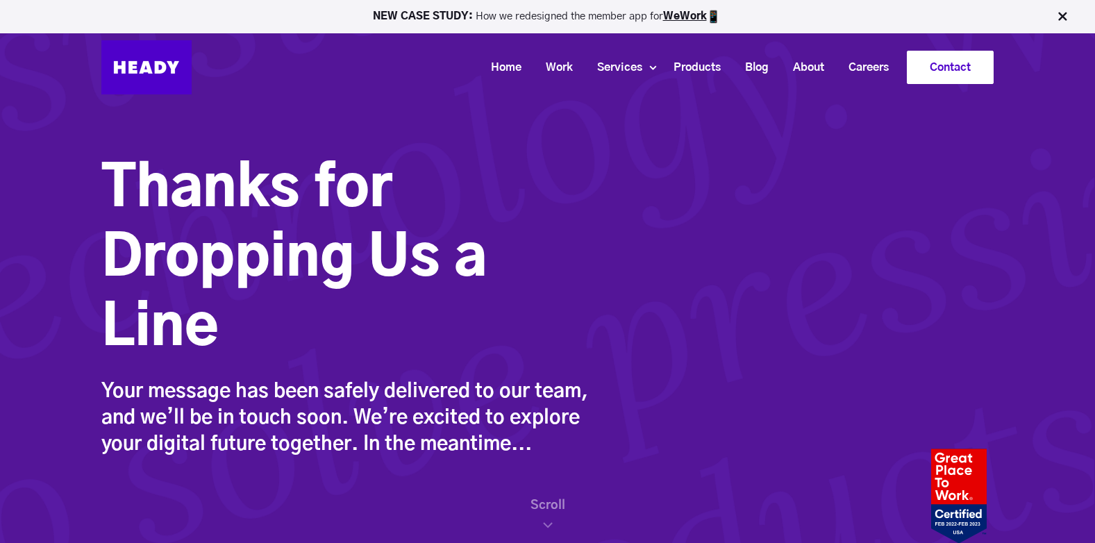  I want to click on img: Heady_Logo_Web-01 (1), so click(147, 67).